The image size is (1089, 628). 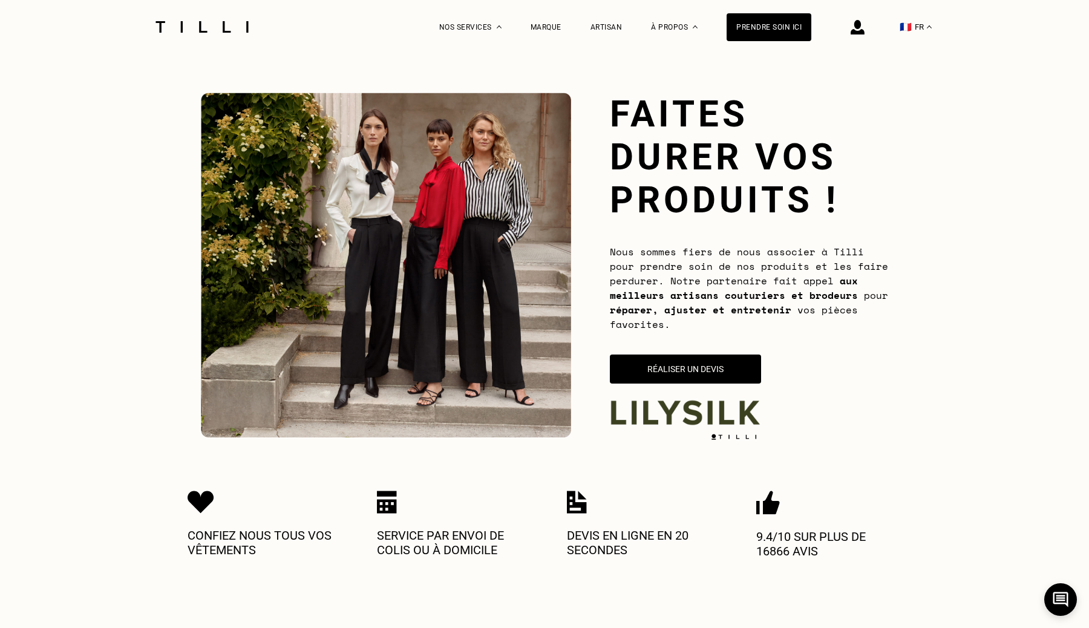 What do you see at coordinates (700, 310) in the screenshot?
I see `b: réparer, ajuster et entretenir` at bounding box center [700, 310].